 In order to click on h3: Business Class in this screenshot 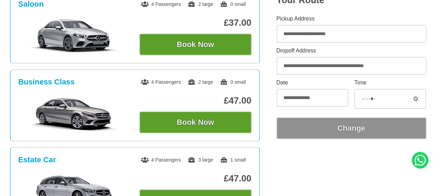, I will do `click(46, 82)`.